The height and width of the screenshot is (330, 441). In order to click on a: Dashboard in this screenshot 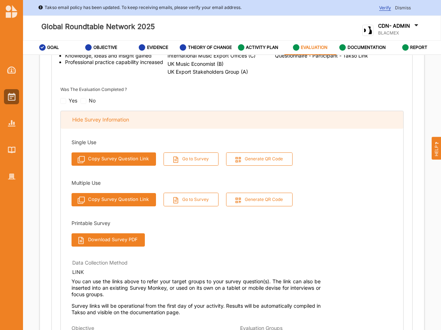, I will do `click(11, 70)`.